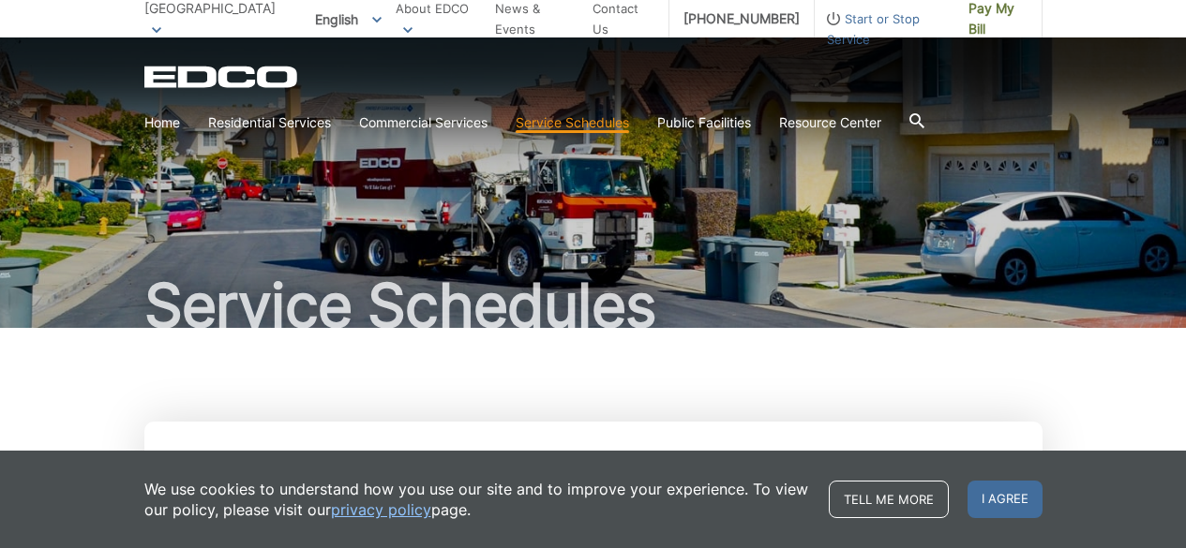 This screenshot has height=548, width=1186. What do you see at coordinates (1005, 500) in the screenshot?
I see `span: I agree` at bounding box center [1005, 500].